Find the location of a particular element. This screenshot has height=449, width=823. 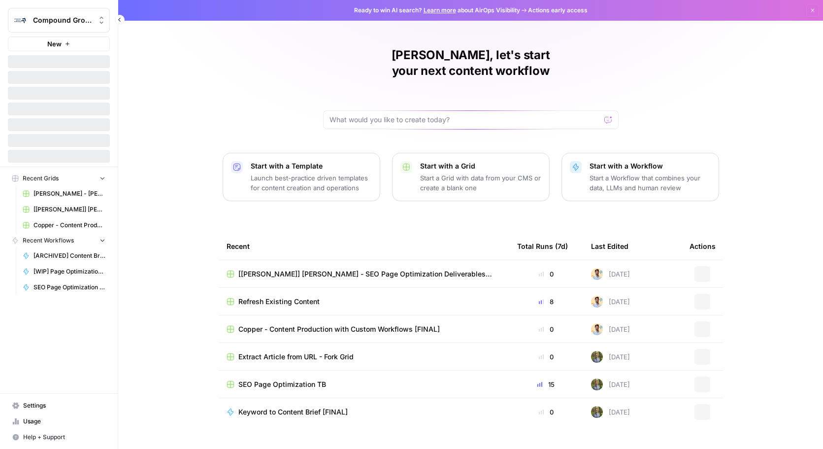

div: 15 is located at coordinates (546, 384).